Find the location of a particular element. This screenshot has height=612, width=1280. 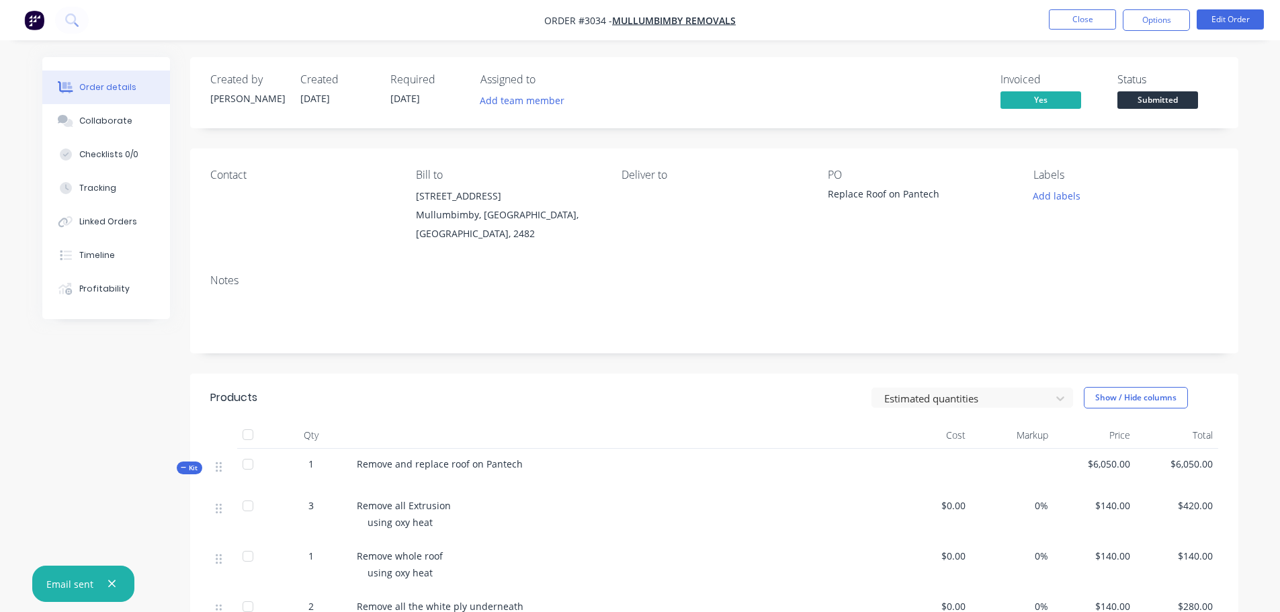

div: Replace Roof on Pantech is located at coordinates (912, 196).